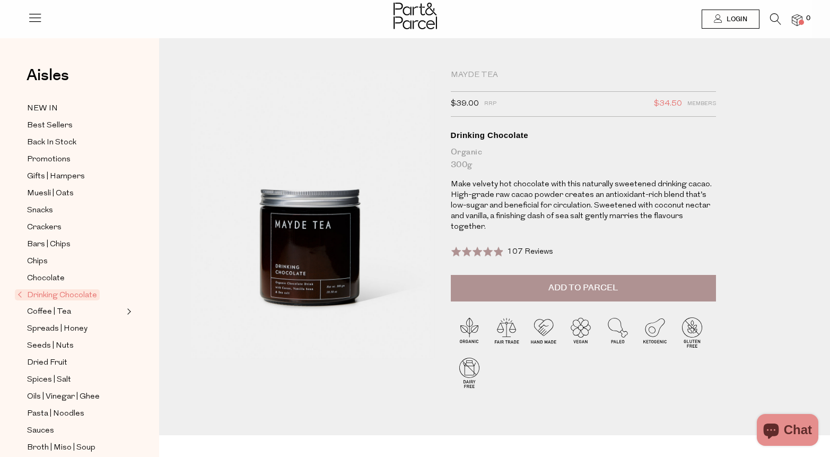 Image resolution: width=830 pixels, height=457 pixels. What do you see at coordinates (584, 135) in the screenshot?
I see `div: Drinking Chocolate` at bounding box center [584, 135].